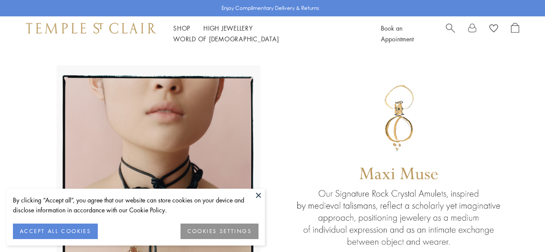 The width and height of the screenshot is (545, 252). I want to click on a: Open Shopping Bag, so click(515, 34).